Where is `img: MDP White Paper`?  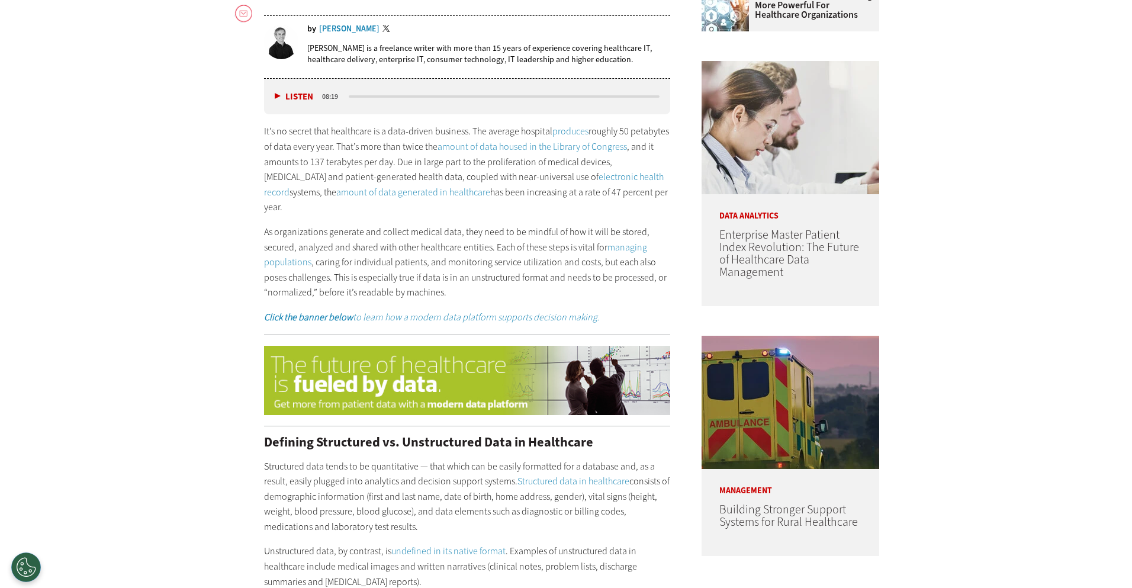 img: MDP White Paper is located at coordinates (467, 381).